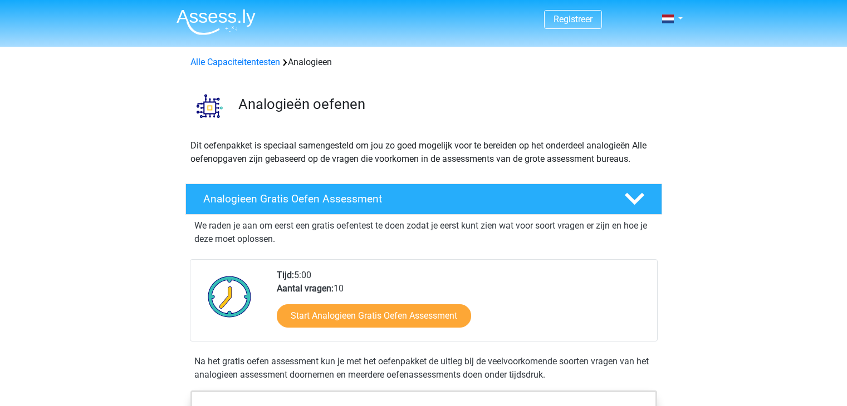 This screenshot has width=847, height=406. Describe the element at coordinates (462, 305) in the screenshot. I see `div: 5:00 10` at that location.